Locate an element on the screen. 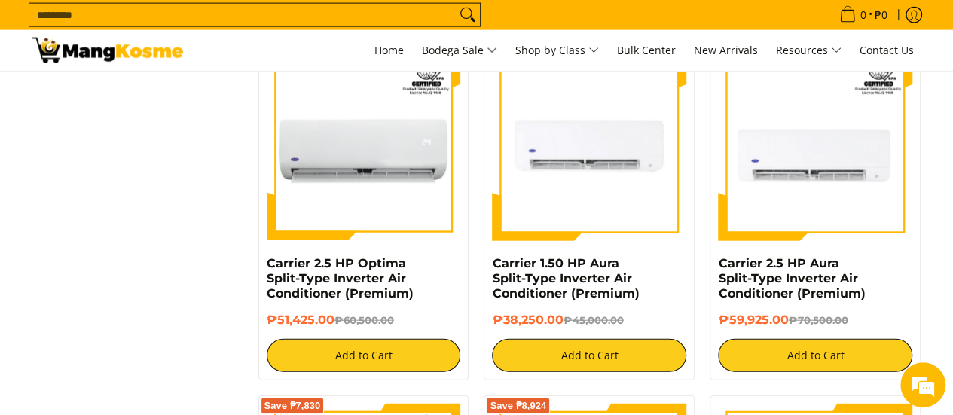  span: Bulk Center is located at coordinates (646, 50).